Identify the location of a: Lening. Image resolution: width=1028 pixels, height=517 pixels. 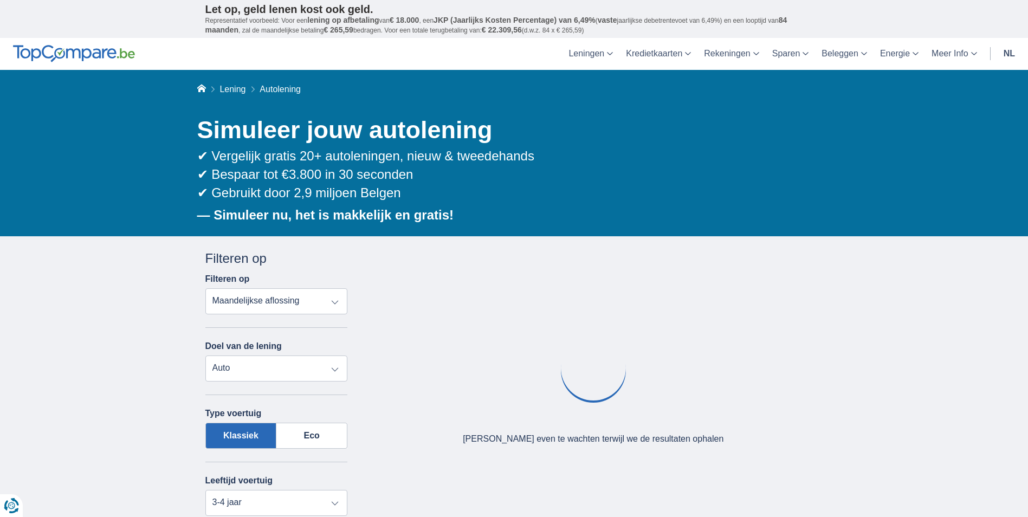
(232, 89).